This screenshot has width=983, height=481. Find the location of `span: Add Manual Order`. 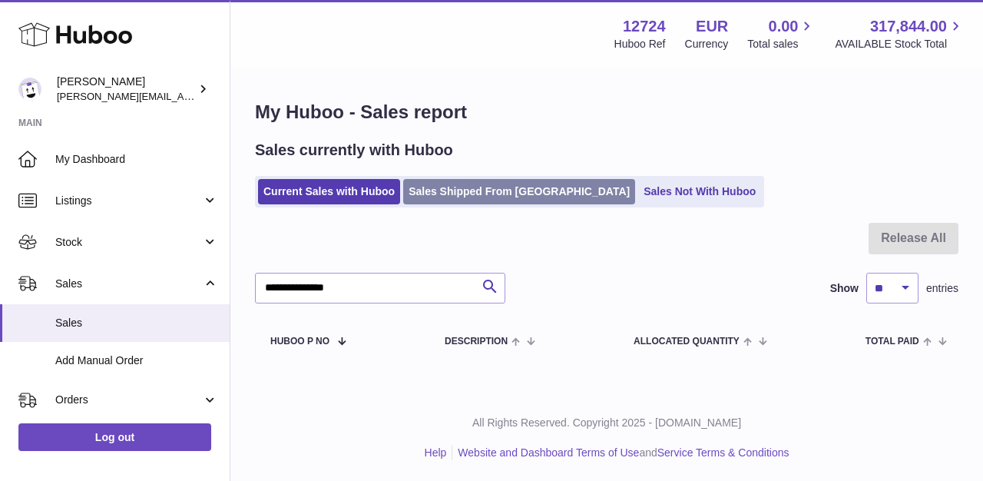

span: Add Manual Order is located at coordinates (137, 360).